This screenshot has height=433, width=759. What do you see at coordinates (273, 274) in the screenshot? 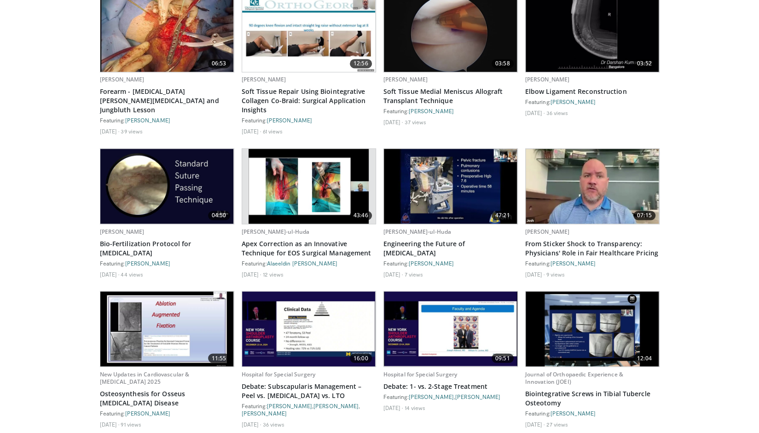
I see `li: 12 views` at bounding box center [273, 274].